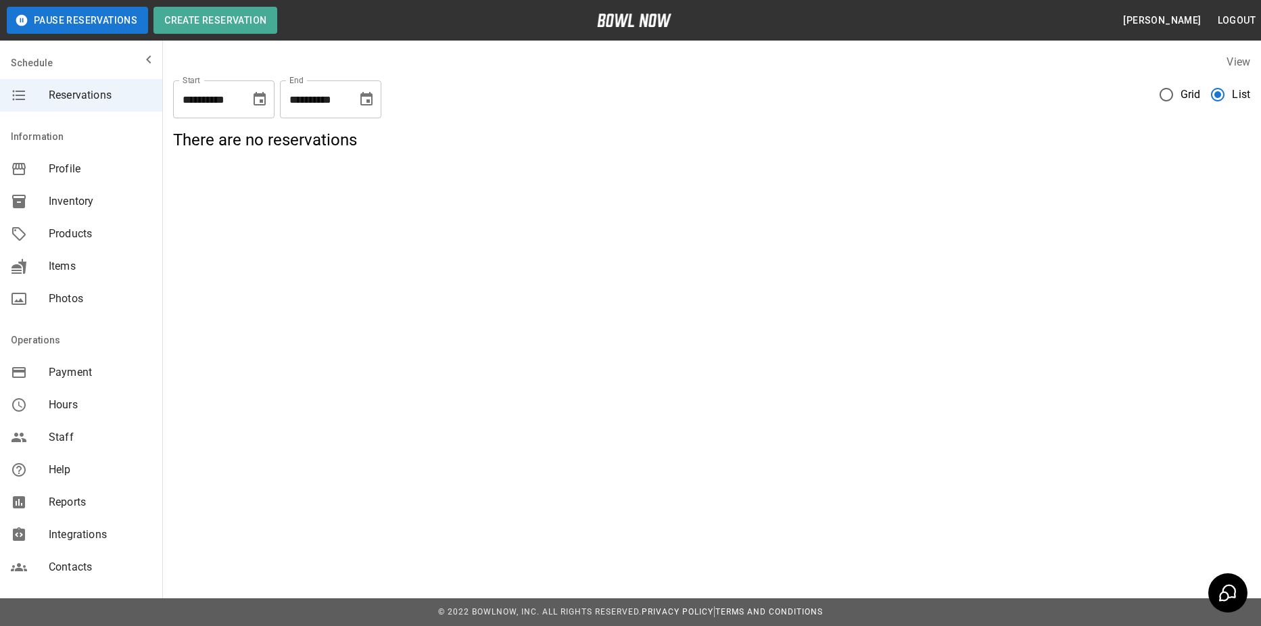  Describe the element at coordinates (1236, 20) in the screenshot. I see `button: Logout` at that location.